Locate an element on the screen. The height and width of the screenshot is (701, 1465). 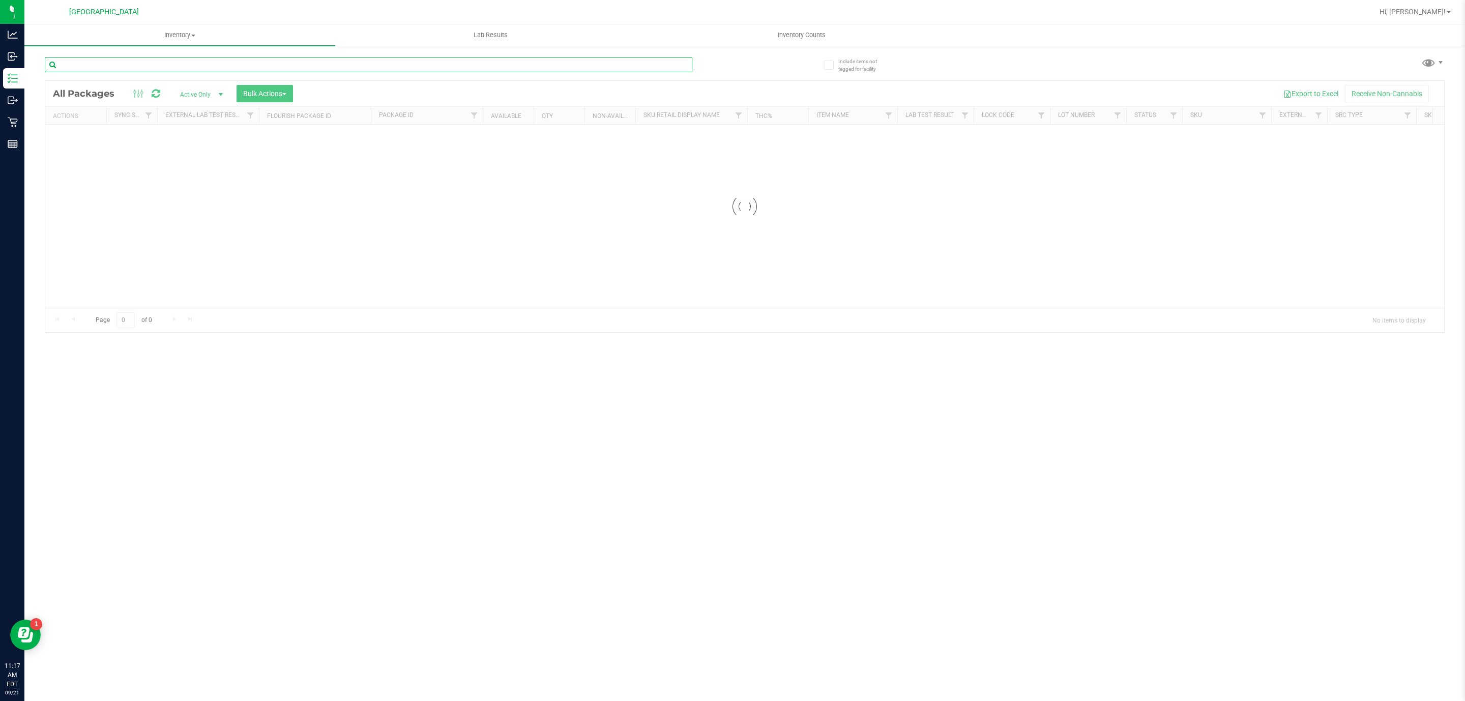
span: Inventory is located at coordinates (180, 35).